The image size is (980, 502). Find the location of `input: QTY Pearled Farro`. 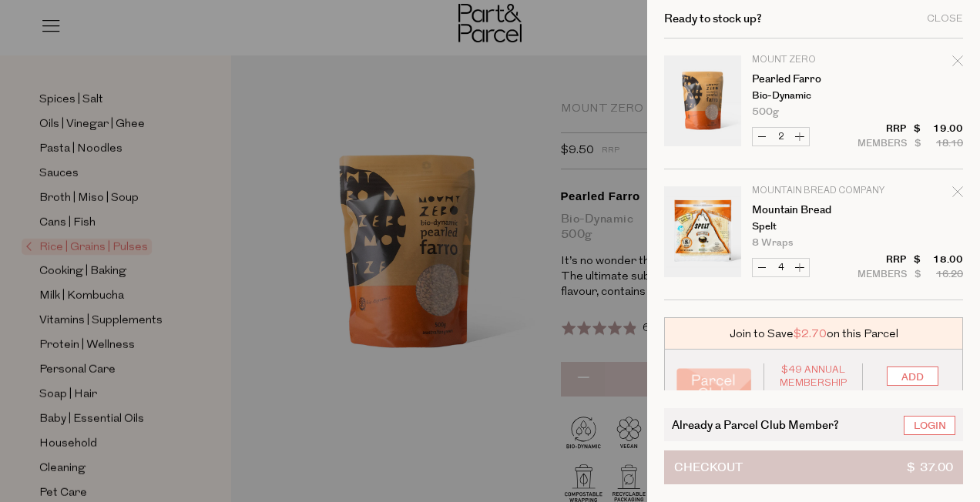

input: QTY Pearled Farro is located at coordinates (780, 136).